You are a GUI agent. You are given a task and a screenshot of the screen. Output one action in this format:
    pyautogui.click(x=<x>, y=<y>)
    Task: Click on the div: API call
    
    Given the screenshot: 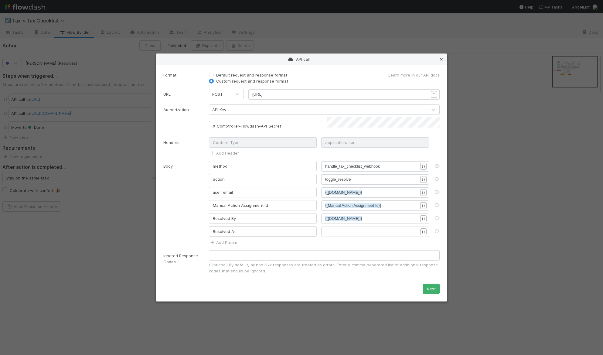 What is the action you would take?
    pyautogui.click(x=302, y=59)
    